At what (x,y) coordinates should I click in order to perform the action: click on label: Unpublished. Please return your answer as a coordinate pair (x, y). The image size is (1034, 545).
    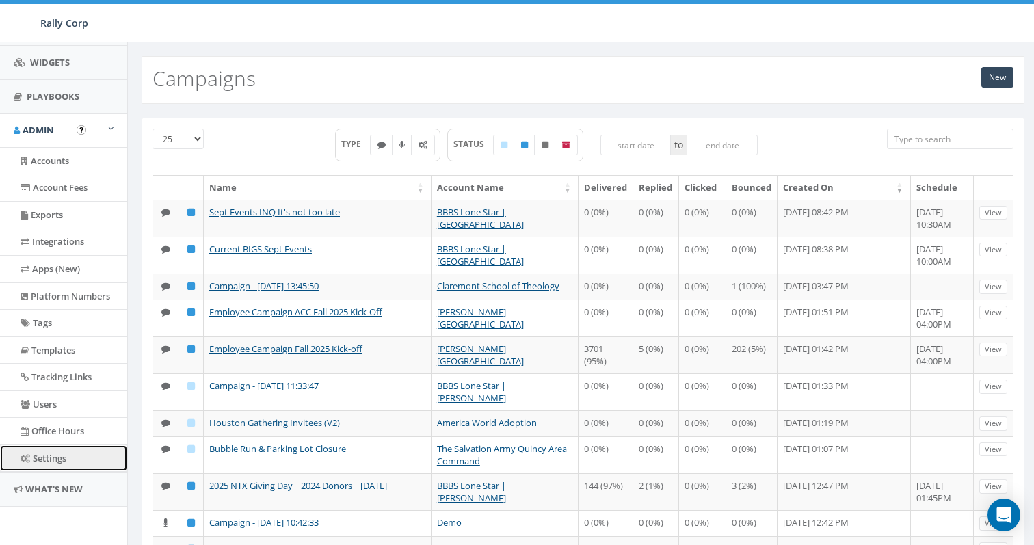
    Looking at the image, I should click on (545, 145).